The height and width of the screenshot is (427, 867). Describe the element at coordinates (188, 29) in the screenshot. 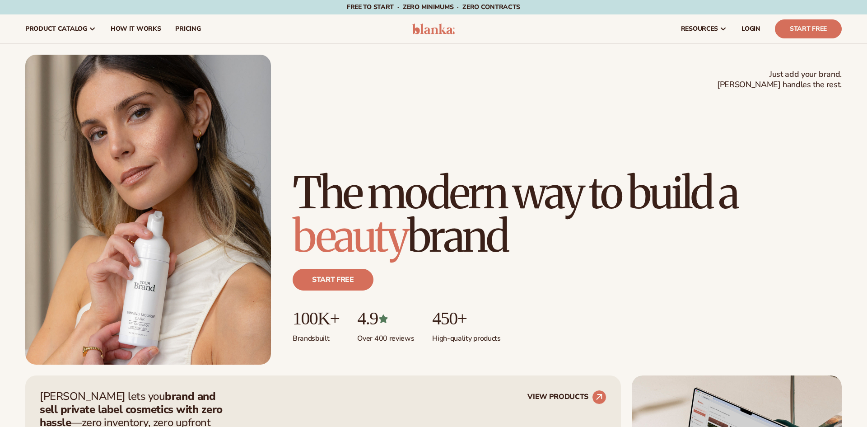

I see `a: pricing` at that location.